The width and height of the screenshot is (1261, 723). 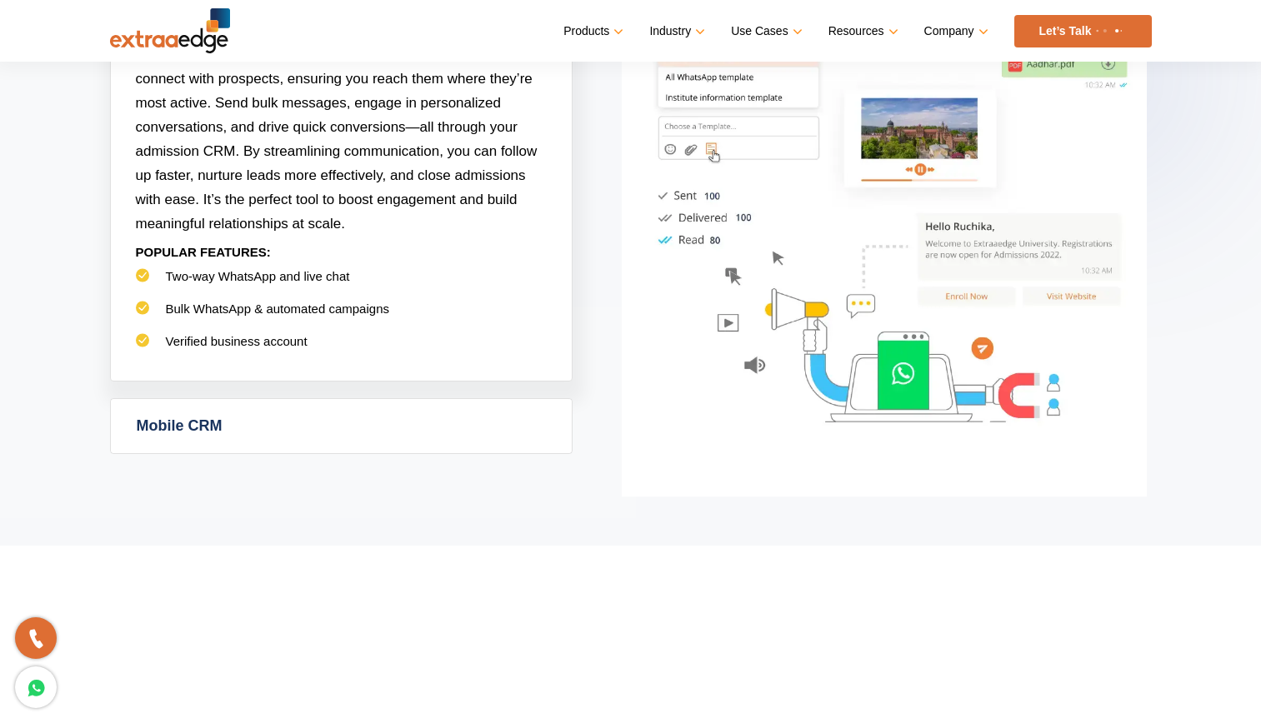 I want to click on a: Use Cases, so click(x=764, y=31).